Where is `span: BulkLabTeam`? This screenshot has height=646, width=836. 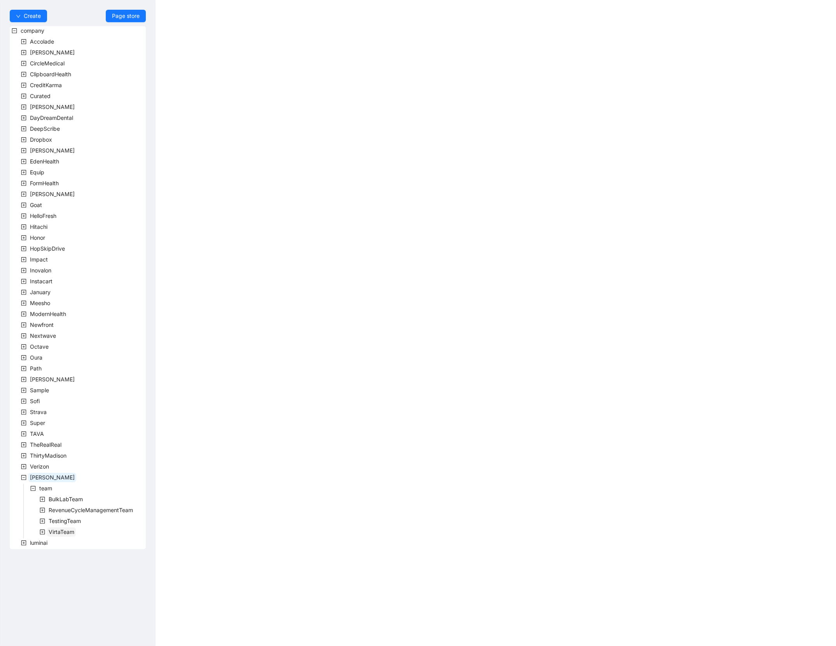
span: BulkLabTeam is located at coordinates (66, 499).